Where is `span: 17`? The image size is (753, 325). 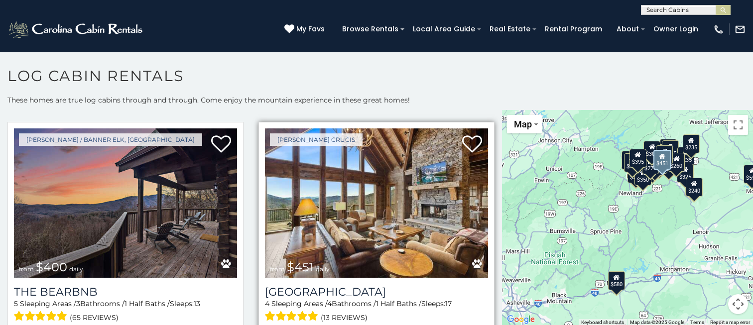 span: 17 is located at coordinates (448, 304).